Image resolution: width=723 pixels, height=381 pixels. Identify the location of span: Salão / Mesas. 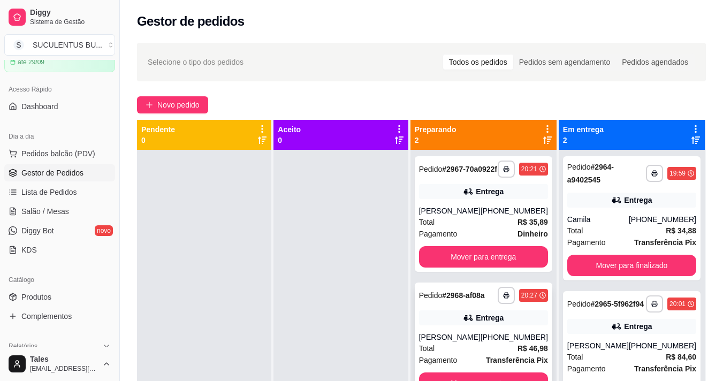
(45, 211).